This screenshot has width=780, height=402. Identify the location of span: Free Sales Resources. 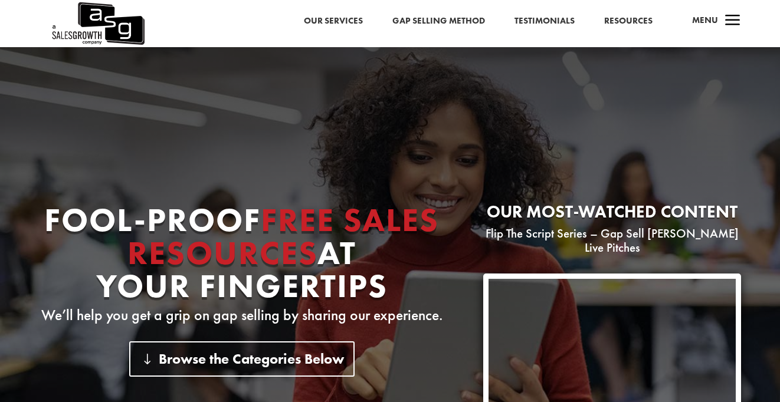
(283, 237).